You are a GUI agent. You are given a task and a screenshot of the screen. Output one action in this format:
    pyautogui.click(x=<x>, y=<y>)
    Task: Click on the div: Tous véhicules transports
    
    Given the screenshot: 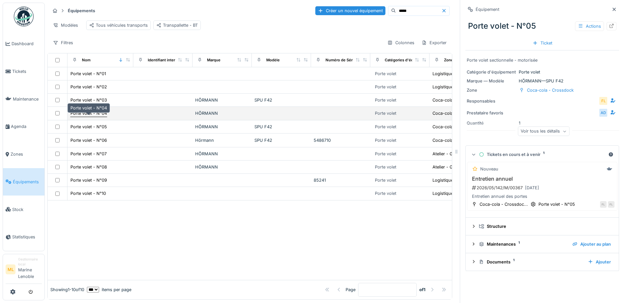 What is the action you would take?
    pyautogui.click(x=119, y=25)
    